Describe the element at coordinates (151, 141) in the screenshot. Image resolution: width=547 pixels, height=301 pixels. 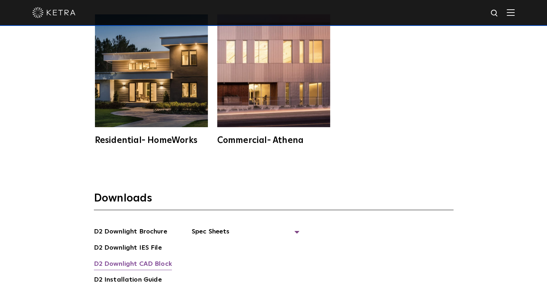
I see `div: Residential- HomeWorks` at that location.